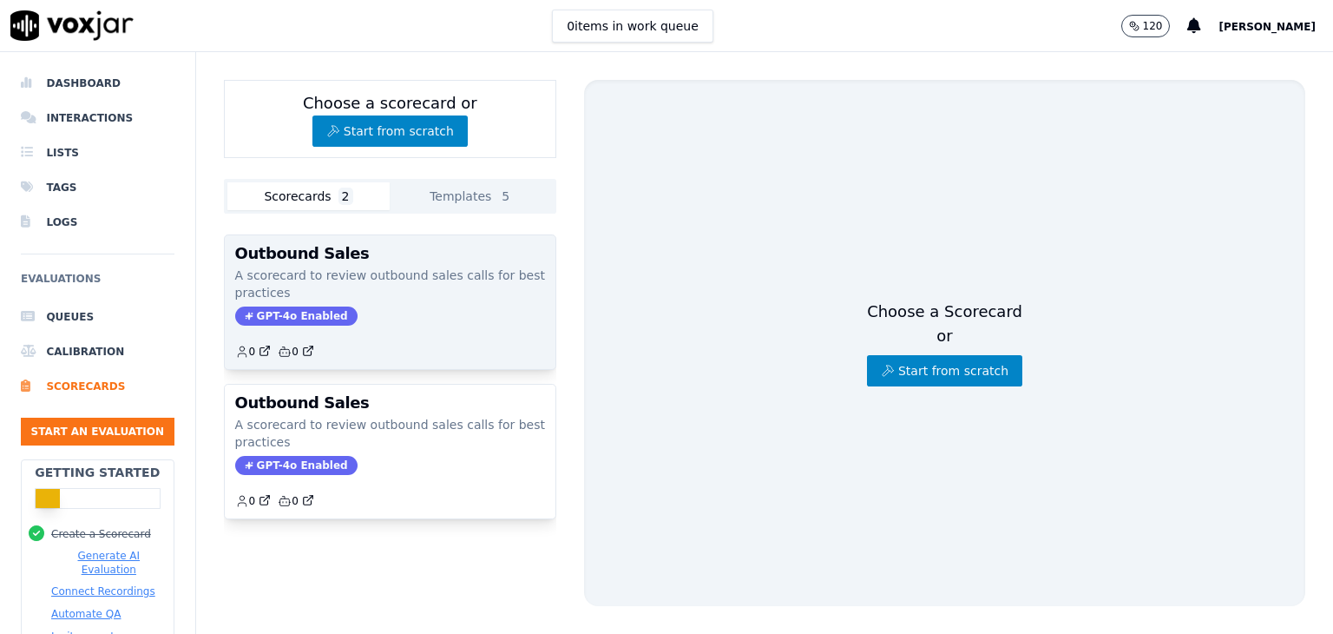  I want to click on li: Scorecards, so click(97, 386).